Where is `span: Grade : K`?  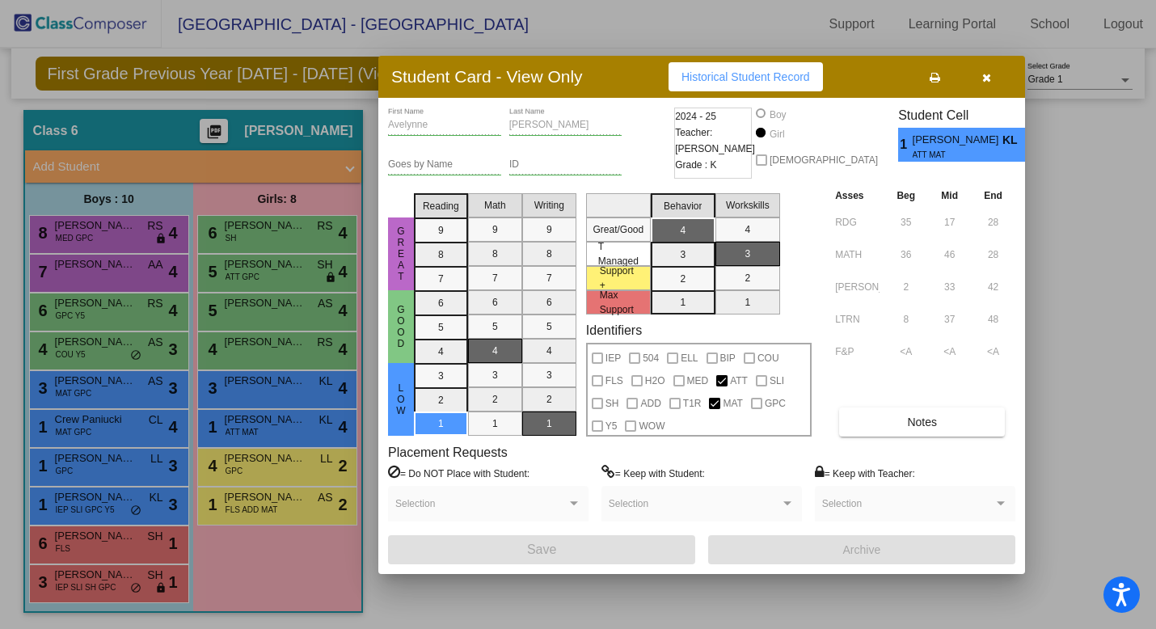 span: Grade : K is located at coordinates (695, 165).